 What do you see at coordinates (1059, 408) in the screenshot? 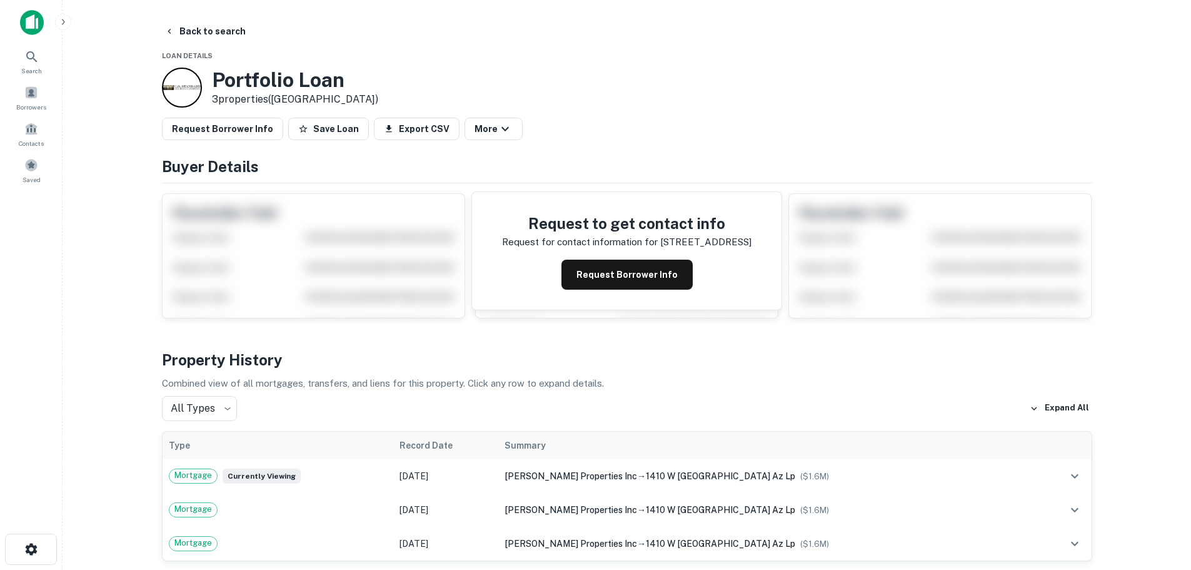
I see `button: Expand All` at bounding box center [1059, 408].